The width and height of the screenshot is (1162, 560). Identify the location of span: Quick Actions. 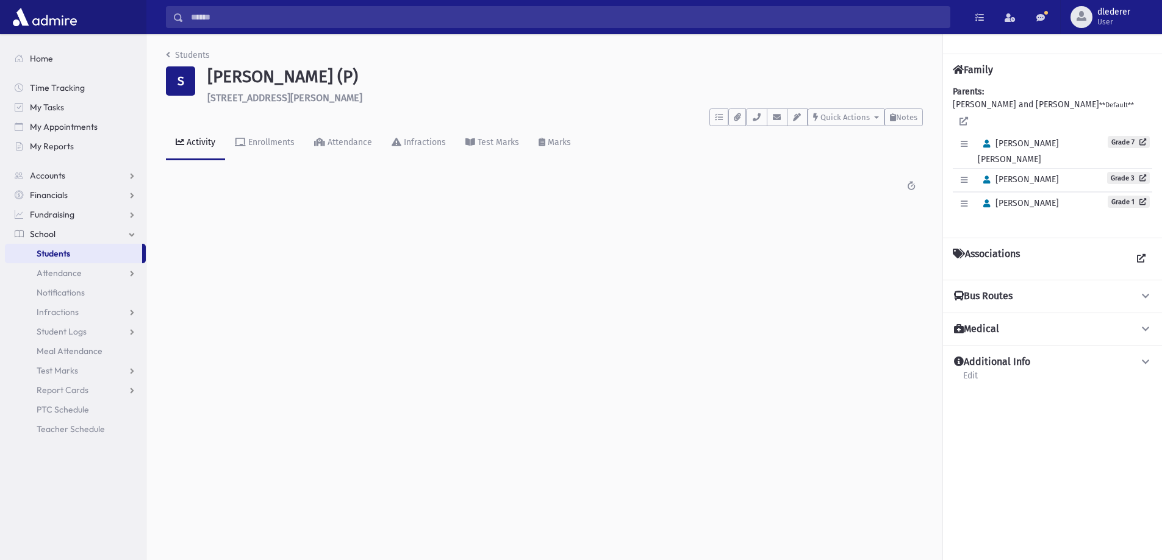
(845, 117).